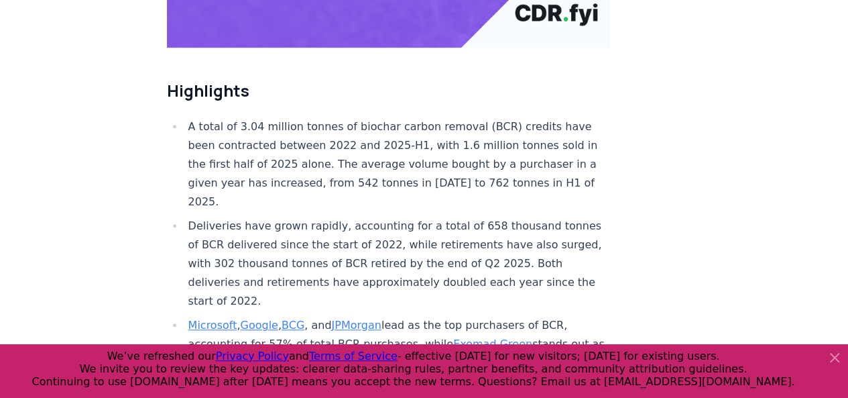 This screenshot has width=848, height=398. I want to click on a: Exomad Green, so click(493, 343).